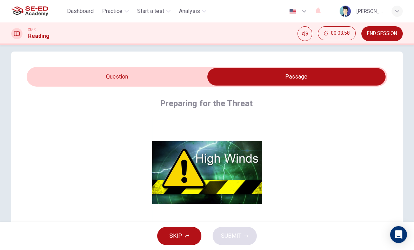  Describe the element at coordinates (340, 33) in the screenshot. I see `span: 00:03:58` at that location.